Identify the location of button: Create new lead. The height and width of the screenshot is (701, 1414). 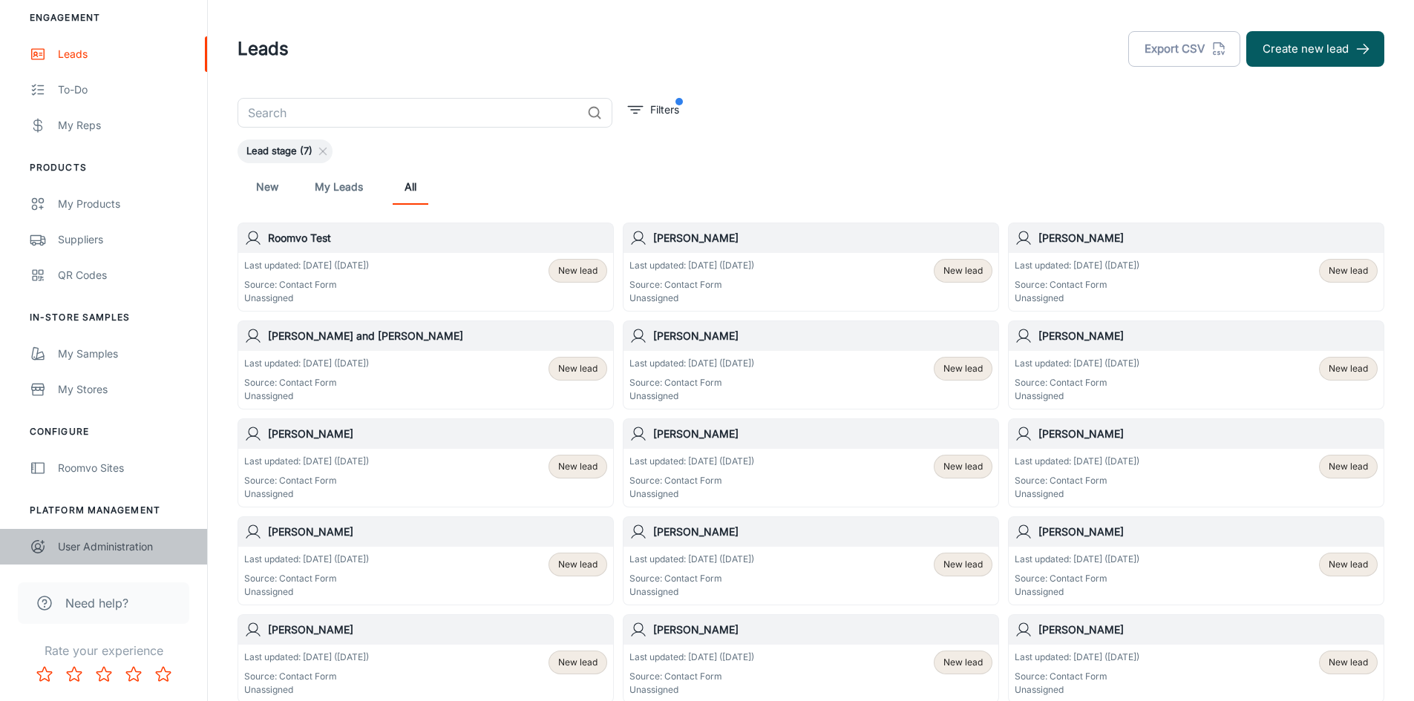
(1315, 49).